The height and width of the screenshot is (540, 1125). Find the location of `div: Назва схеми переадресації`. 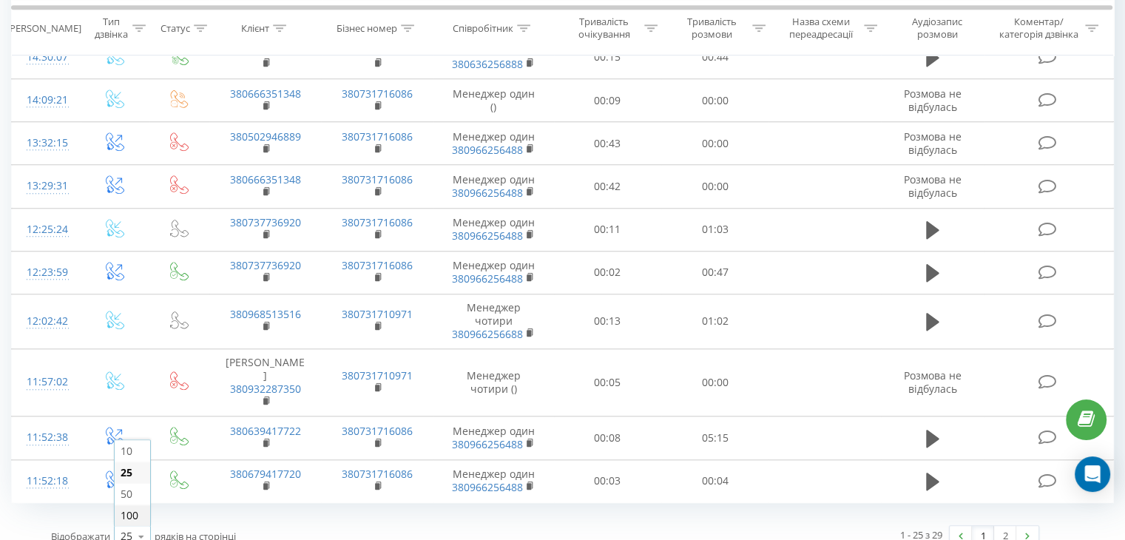

div: Назва схеми переадресації is located at coordinates (821, 28).